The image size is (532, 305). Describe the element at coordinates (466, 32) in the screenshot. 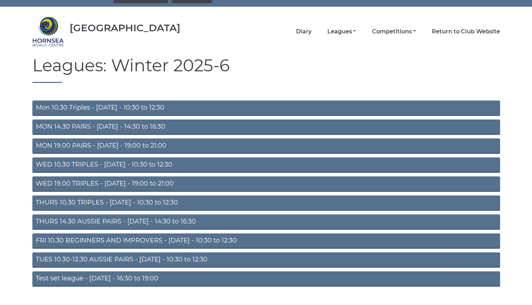

I see `a: Return to Club Website` at that location.